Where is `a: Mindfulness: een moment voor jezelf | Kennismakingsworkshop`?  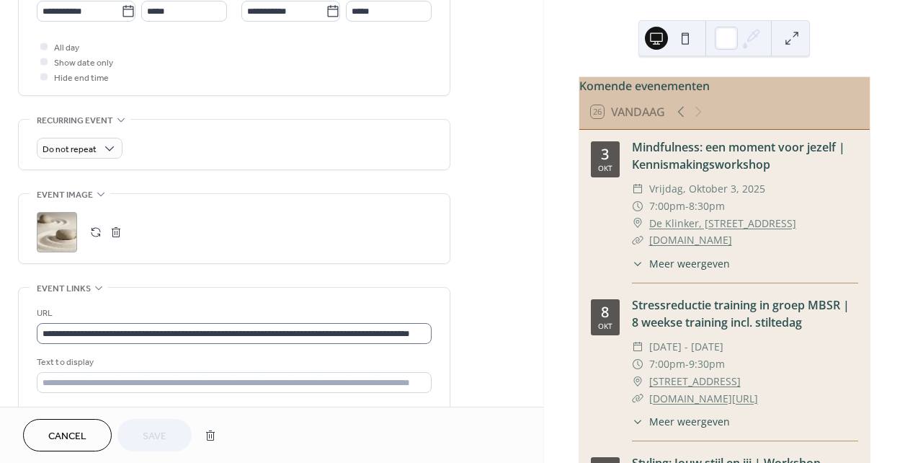 a: Mindfulness: een moment voor jezelf | Kennismakingsworkshop is located at coordinates (739, 156).